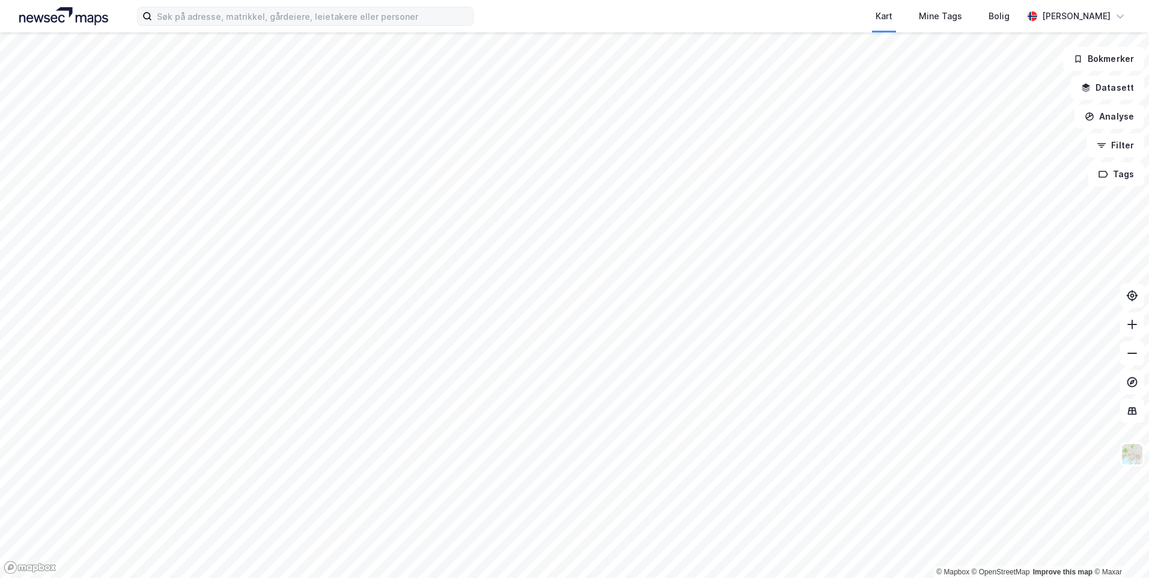  What do you see at coordinates (64, 16) in the screenshot?
I see `img: logo.a4113a55bc3d86da70a041830d287a7e.svg` at bounding box center [64, 16].